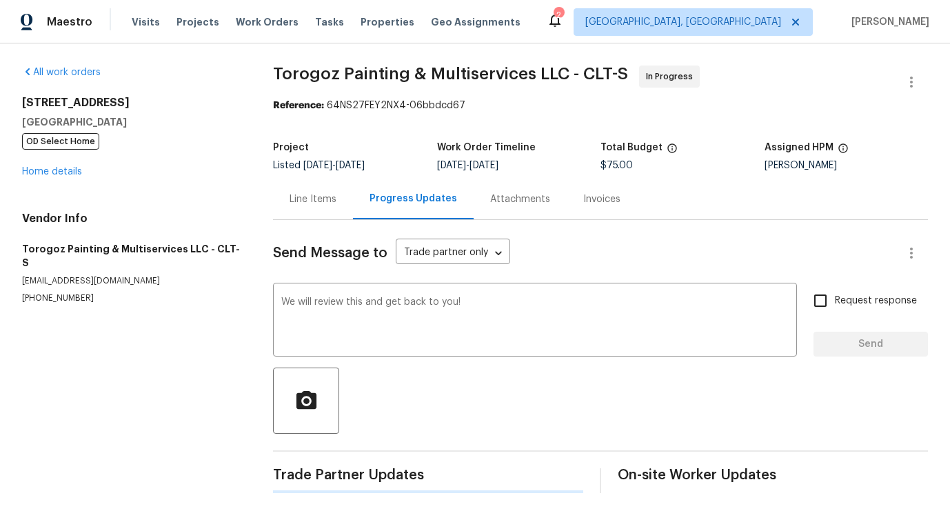  What do you see at coordinates (70, 22) in the screenshot?
I see `span: Maestro` at bounding box center [70, 22].